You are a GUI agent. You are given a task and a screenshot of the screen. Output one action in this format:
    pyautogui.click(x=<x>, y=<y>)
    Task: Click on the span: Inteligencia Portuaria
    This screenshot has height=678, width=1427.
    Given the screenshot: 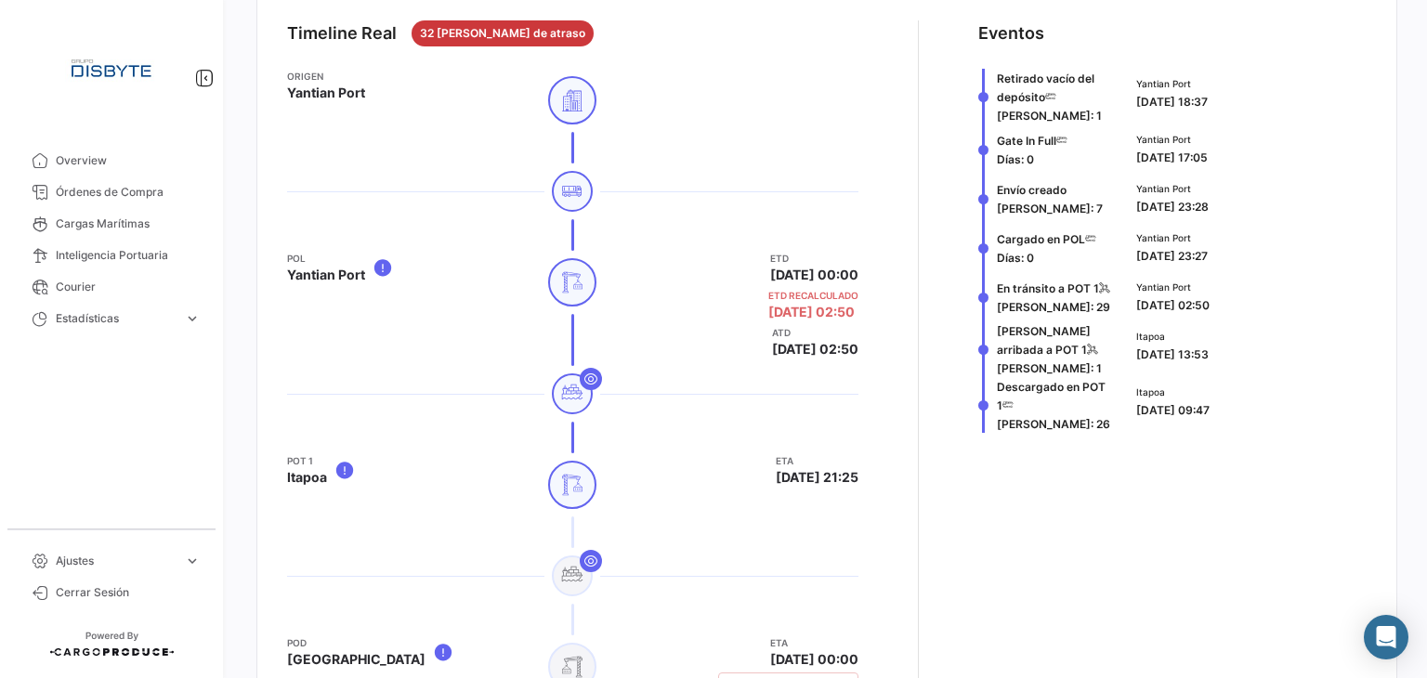 What is the action you would take?
    pyautogui.click(x=128, y=255)
    